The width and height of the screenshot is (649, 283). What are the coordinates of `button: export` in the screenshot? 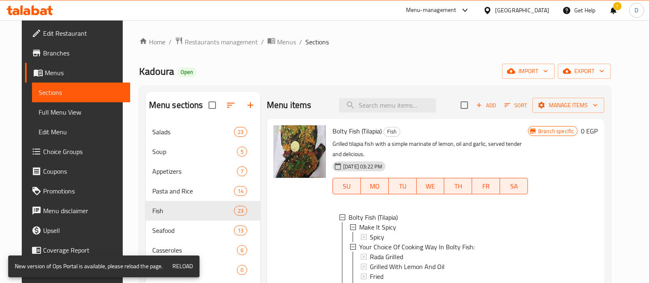 It's located at (584, 71).